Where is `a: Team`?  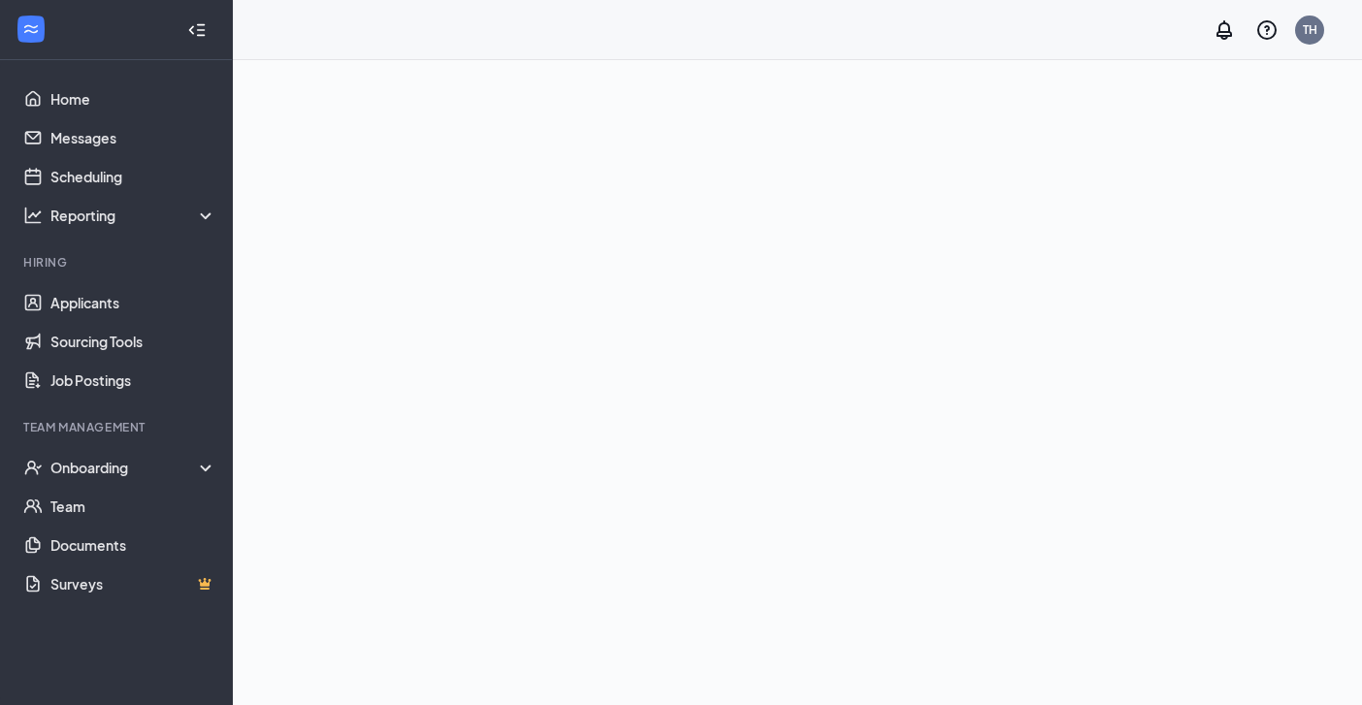 a: Team is located at coordinates (133, 507).